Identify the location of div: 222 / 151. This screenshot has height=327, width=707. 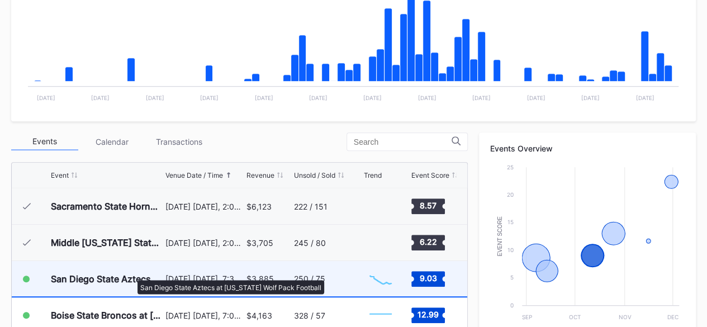
(311, 206).